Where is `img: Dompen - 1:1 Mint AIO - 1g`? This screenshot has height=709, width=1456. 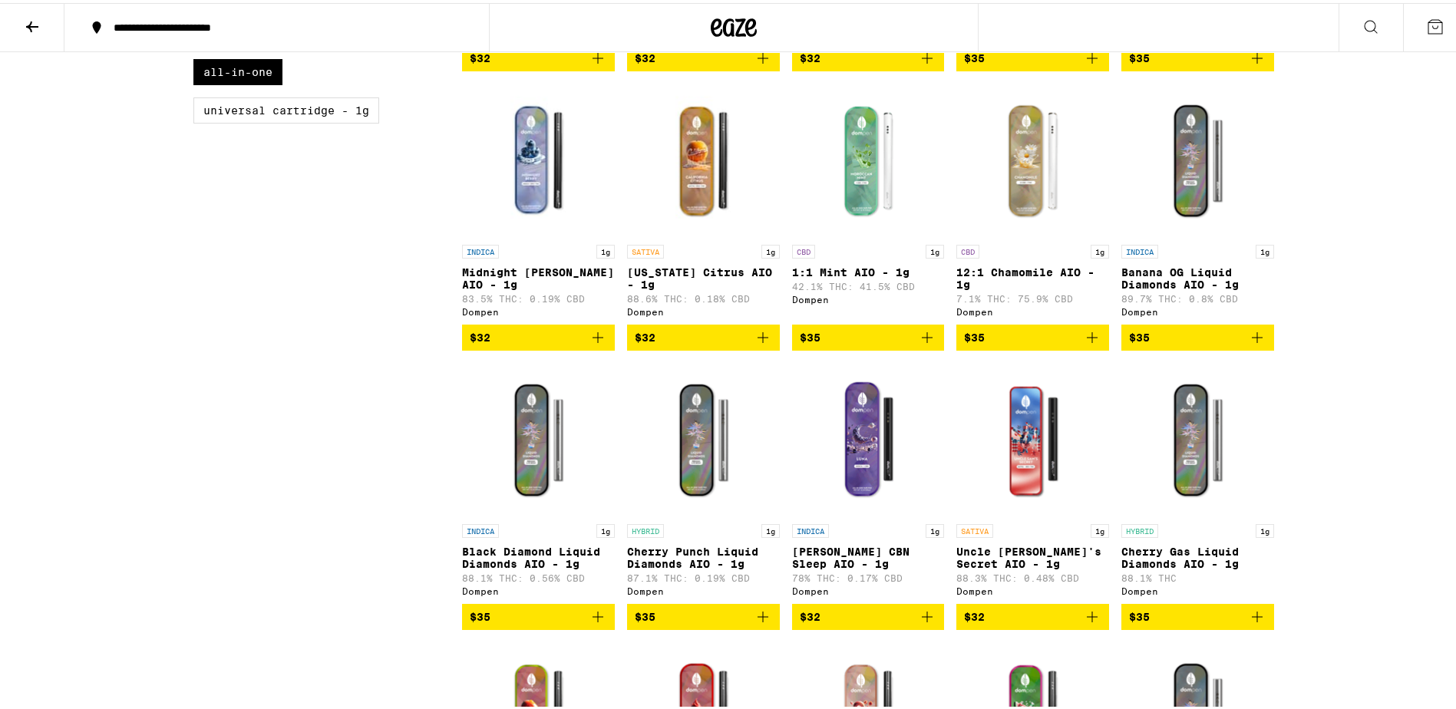
img: Dompen - 1:1 Mint AIO - 1g is located at coordinates (868, 157).